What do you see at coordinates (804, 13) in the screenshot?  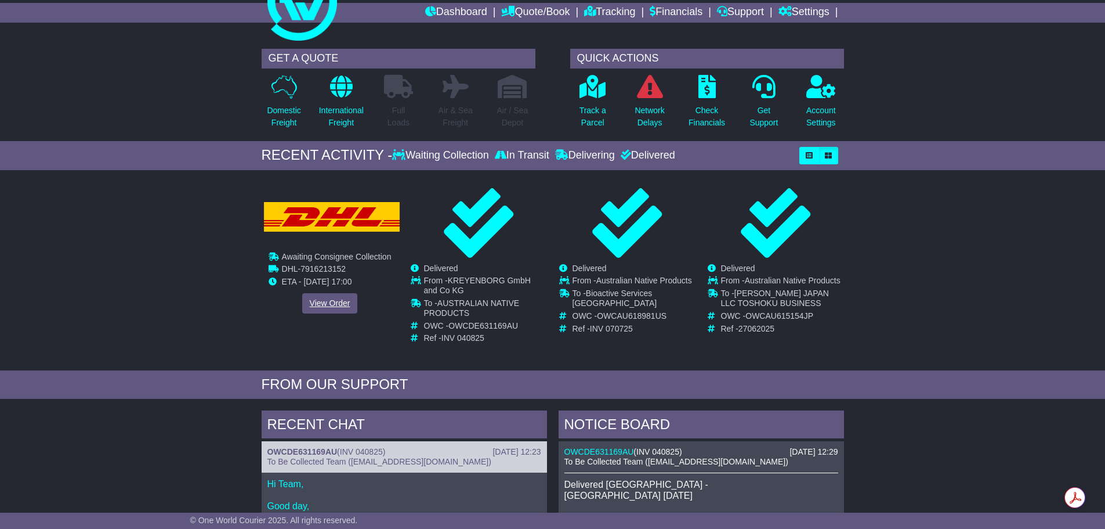 I see `a: Settings` at bounding box center [804, 13].